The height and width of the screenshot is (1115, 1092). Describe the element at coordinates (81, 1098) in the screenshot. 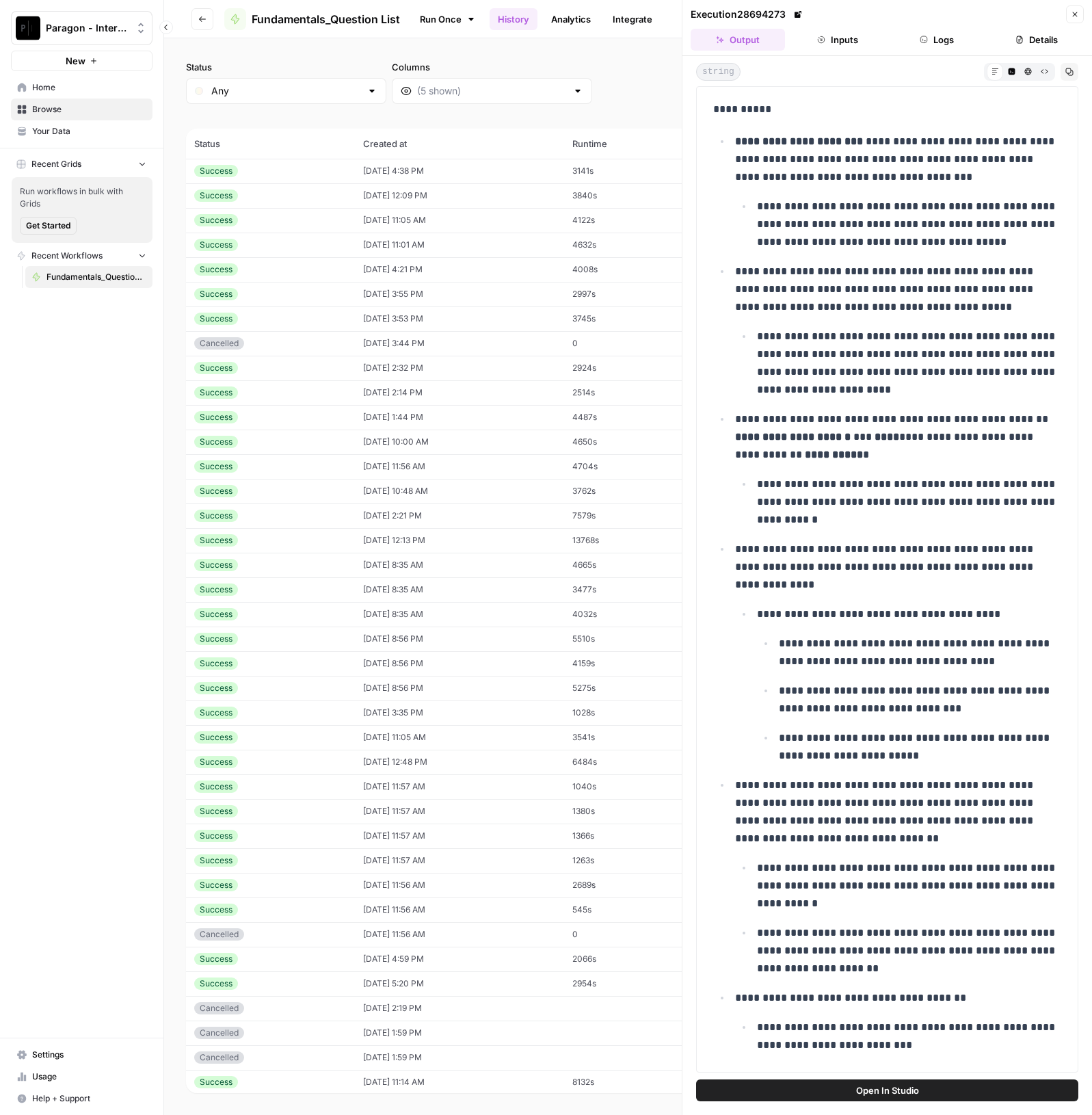

I see `button: Help + Support` at that location.